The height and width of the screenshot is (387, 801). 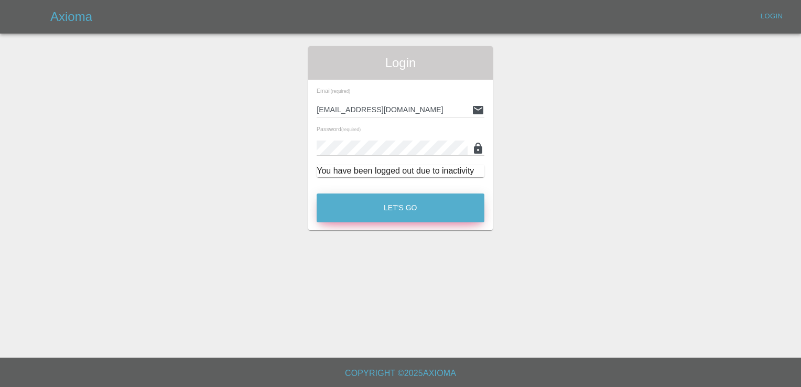 I want to click on a: Login, so click(x=772, y=16).